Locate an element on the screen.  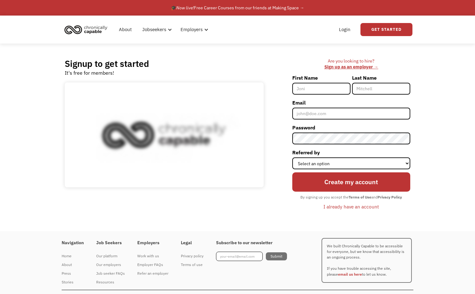
label: Referred by is located at coordinates (351, 153).